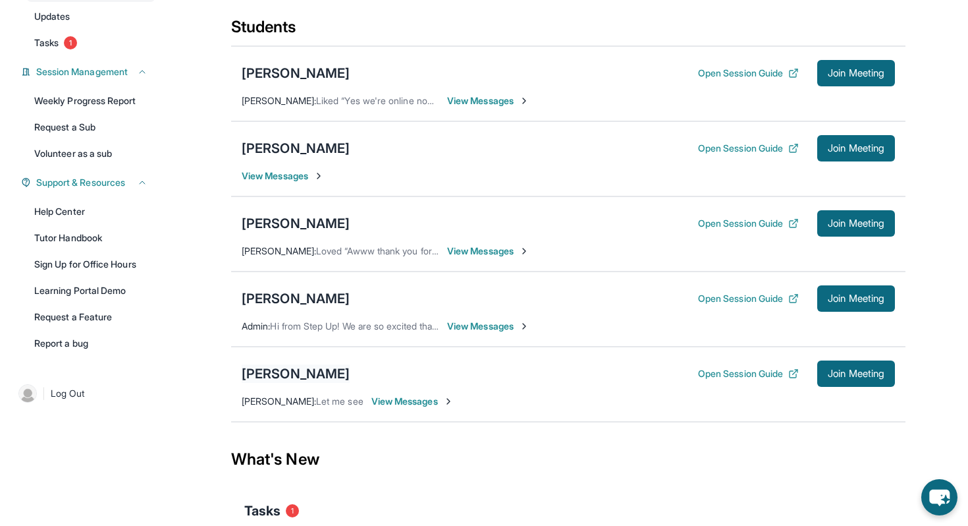 The width and height of the screenshot is (968, 526). What do you see at coordinates (568, 459) in the screenshot?
I see `div: What's New` at bounding box center [568, 459].